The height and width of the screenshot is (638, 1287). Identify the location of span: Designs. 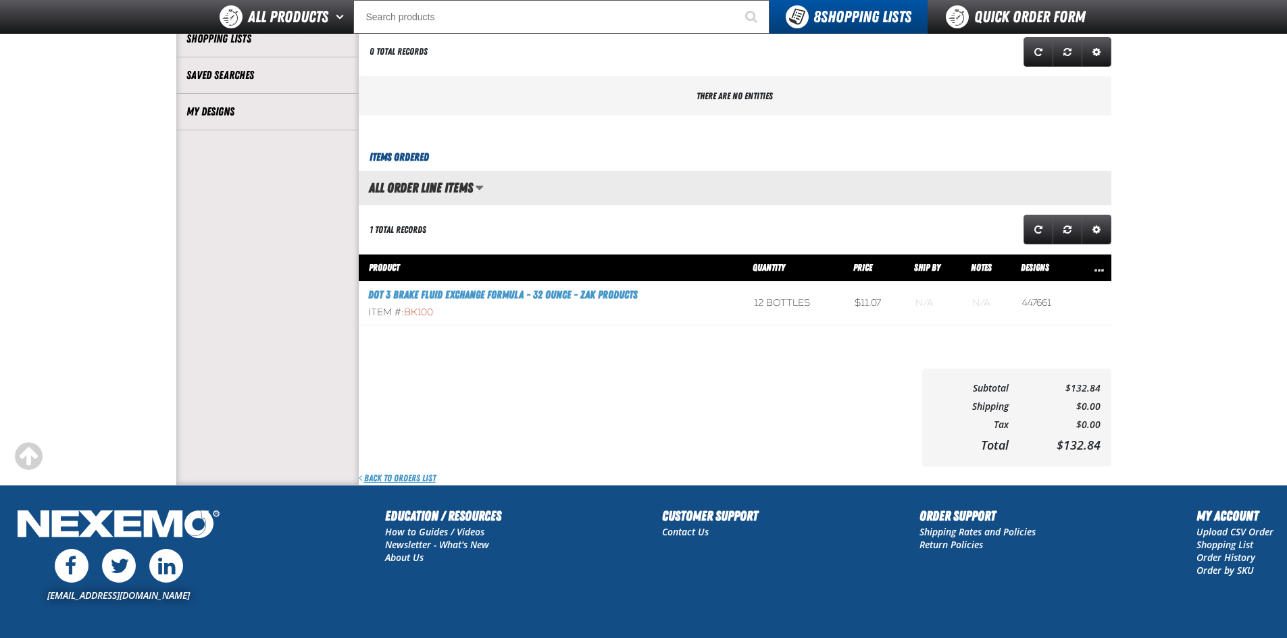
(1035, 267).